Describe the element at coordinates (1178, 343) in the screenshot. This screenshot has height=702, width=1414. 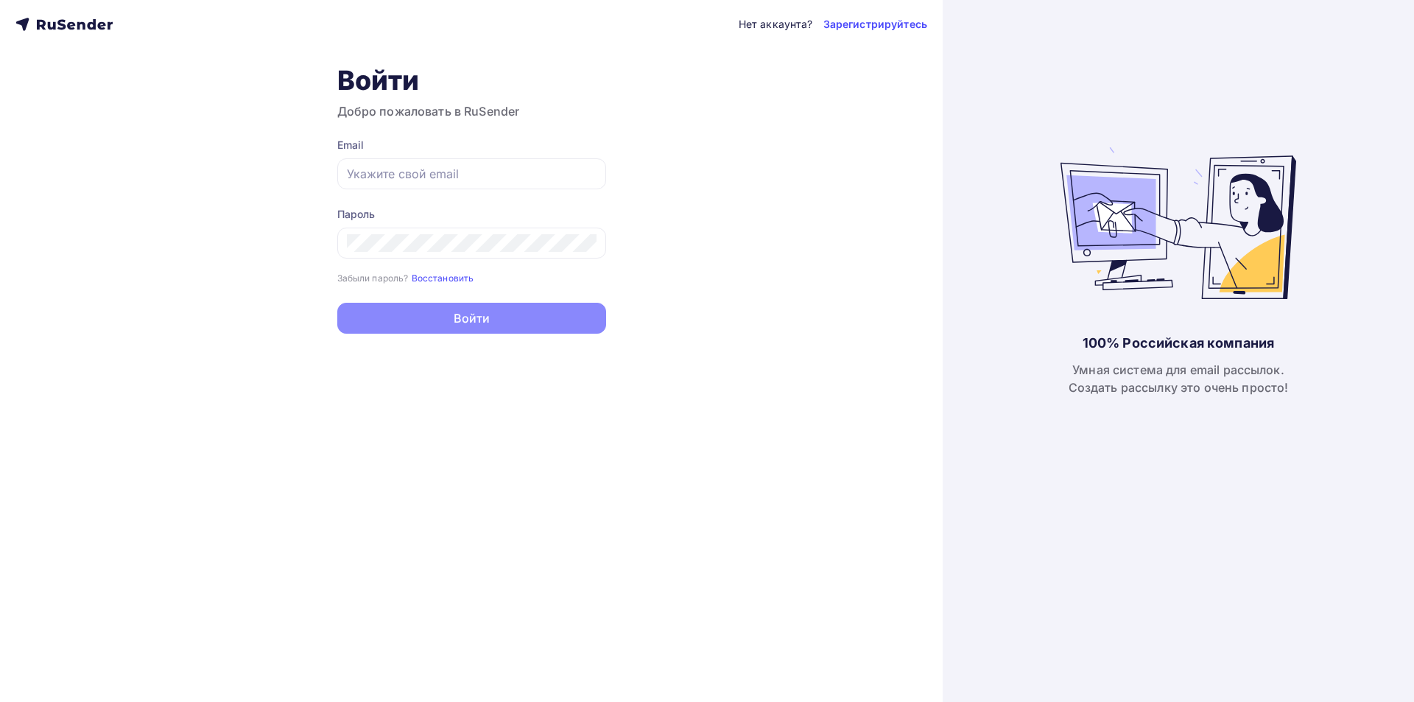
I see `div: 100% Российская компания` at that location.